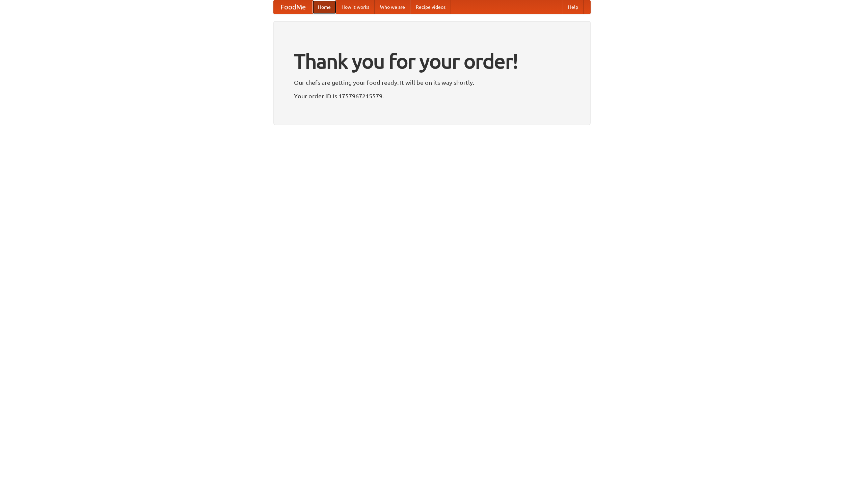 This screenshot has height=478, width=864. What do you see at coordinates (293, 7) in the screenshot?
I see `a: FoodMe` at bounding box center [293, 7].